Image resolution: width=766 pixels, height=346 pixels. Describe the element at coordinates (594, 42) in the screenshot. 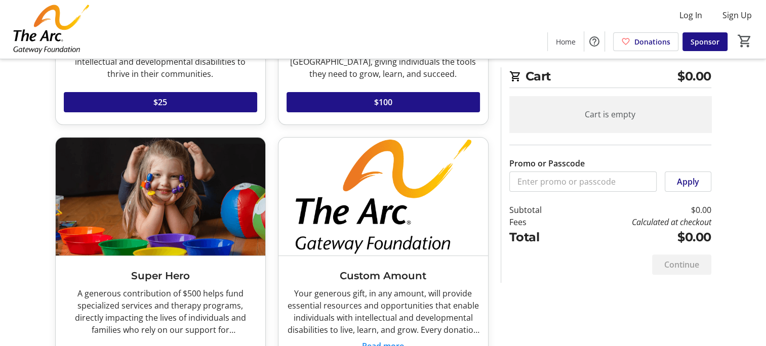

I see `button: Help` at that location.